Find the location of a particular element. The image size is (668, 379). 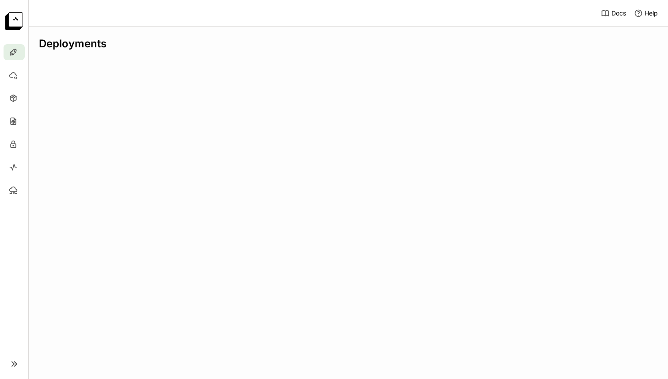

a: Docs is located at coordinates (613, 13).